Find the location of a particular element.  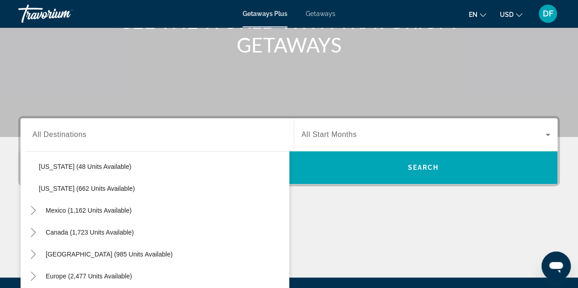

button: Canada (1,723 units available) is located at coordinates (90, 233).